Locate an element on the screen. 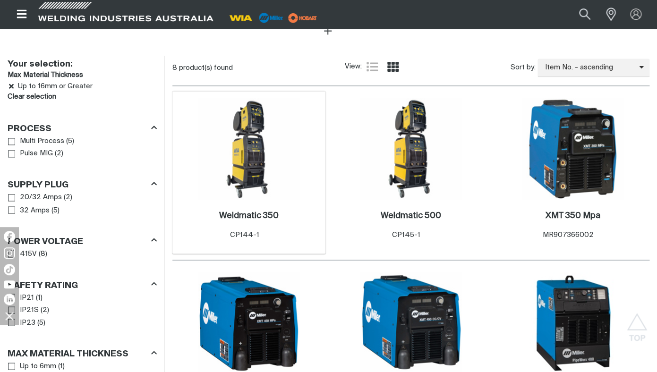 The image size is (657, 372). a: 32 Amps is located at coordinates (29, 210).